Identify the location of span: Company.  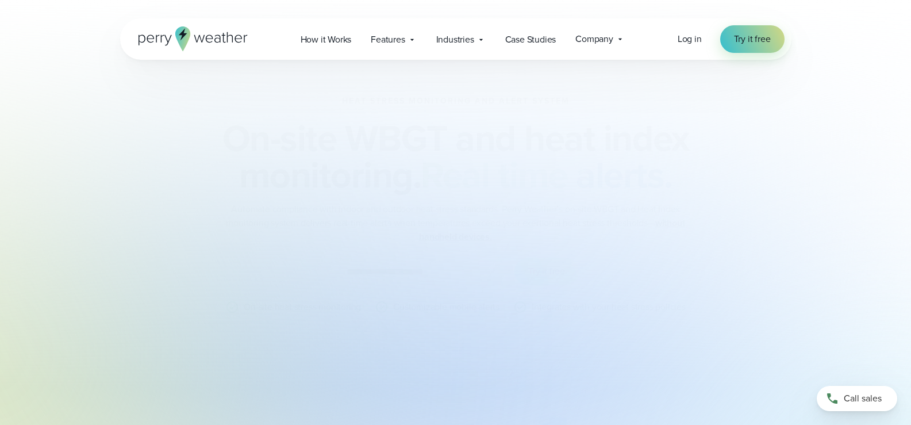
(594, 39).